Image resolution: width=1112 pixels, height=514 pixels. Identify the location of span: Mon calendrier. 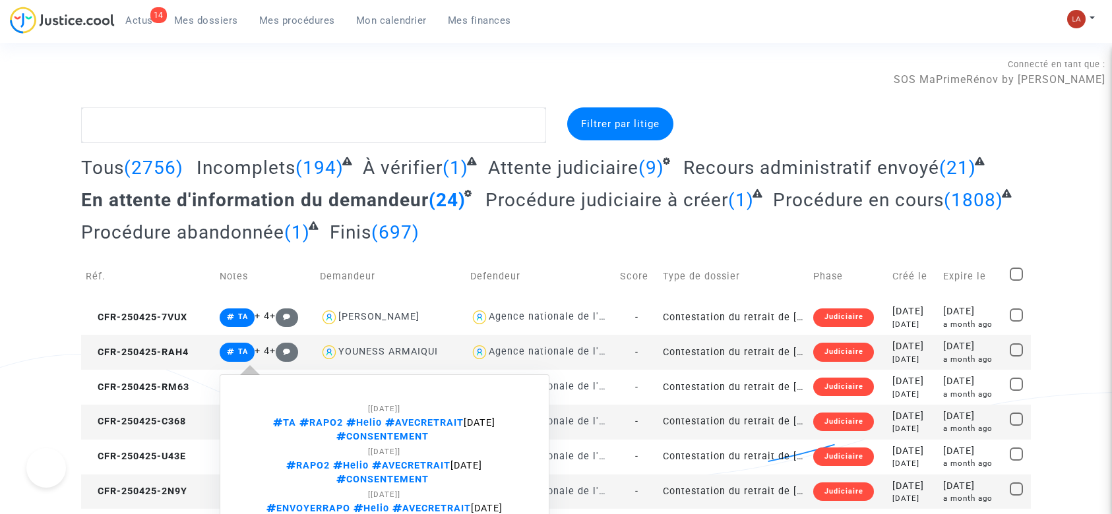
(391, 20).